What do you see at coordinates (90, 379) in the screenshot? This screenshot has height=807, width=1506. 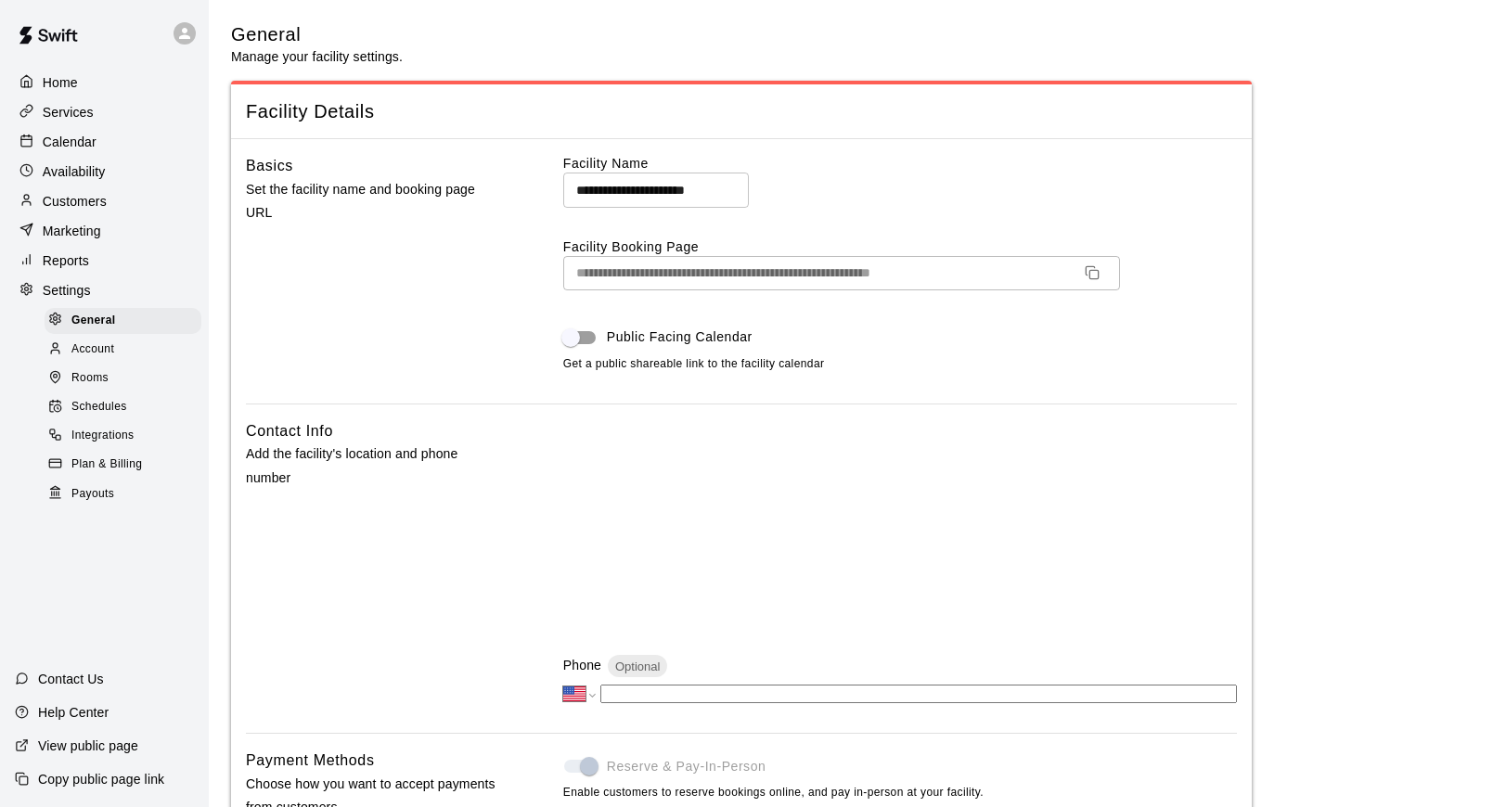 I see `span: Rooms` at bounding box center [90, 379].